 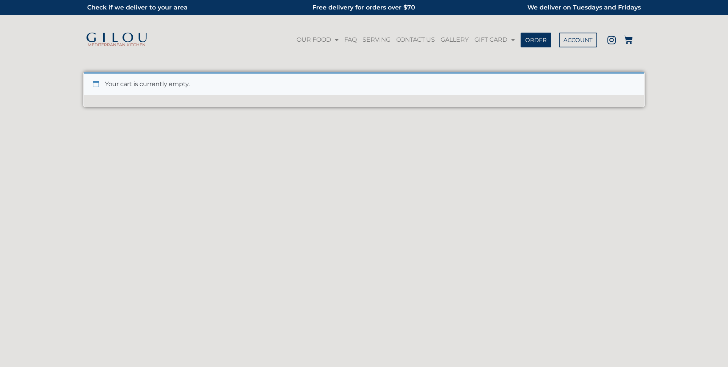 What do you see at coordinates (137, 7) in the screenshot?
I see `a: Check if we deliver to your area` at bounding box center [137, 7].